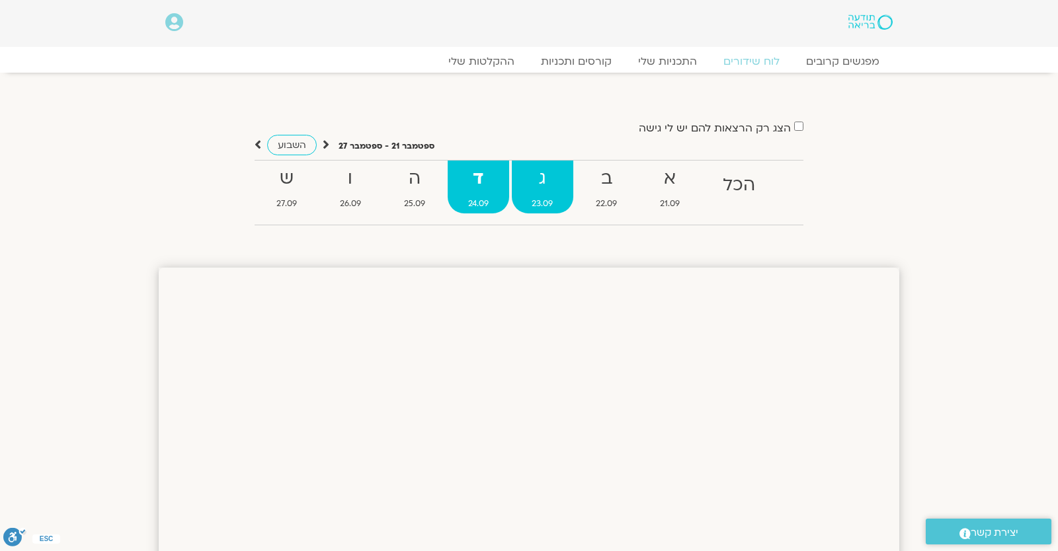  I want to click on a: ג23.09, so click(542, 187).